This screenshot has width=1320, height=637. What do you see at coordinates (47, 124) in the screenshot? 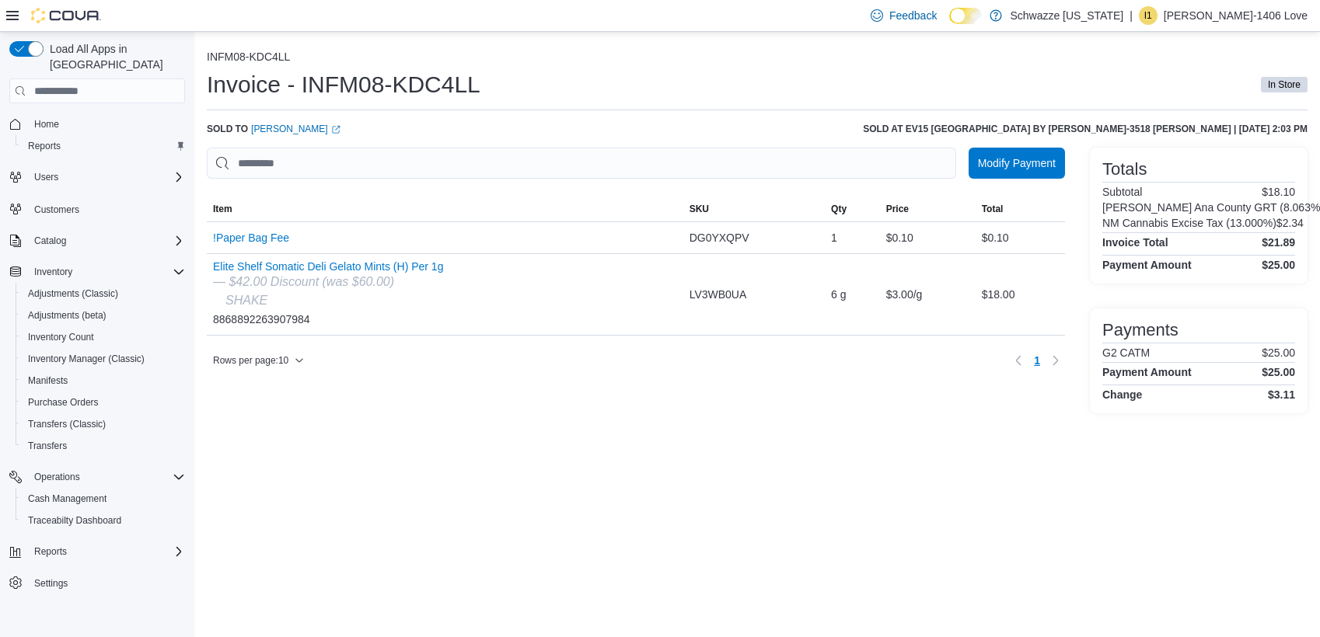
I see `a: Home` at bounding box center [47, 124].